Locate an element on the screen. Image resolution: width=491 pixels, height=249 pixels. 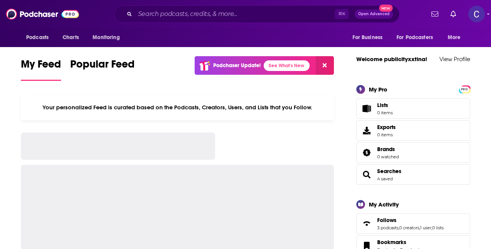
a: Welcome publicityxxtina! is located at coordinates (392, 59).